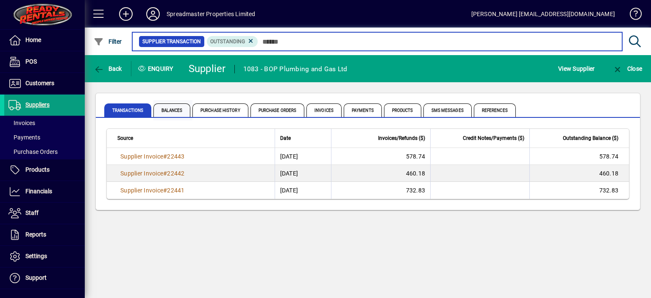  What do you see at coordinates (45, 235) in the screenshot?
I see `a: Reports` at bounding box center [45, 235].